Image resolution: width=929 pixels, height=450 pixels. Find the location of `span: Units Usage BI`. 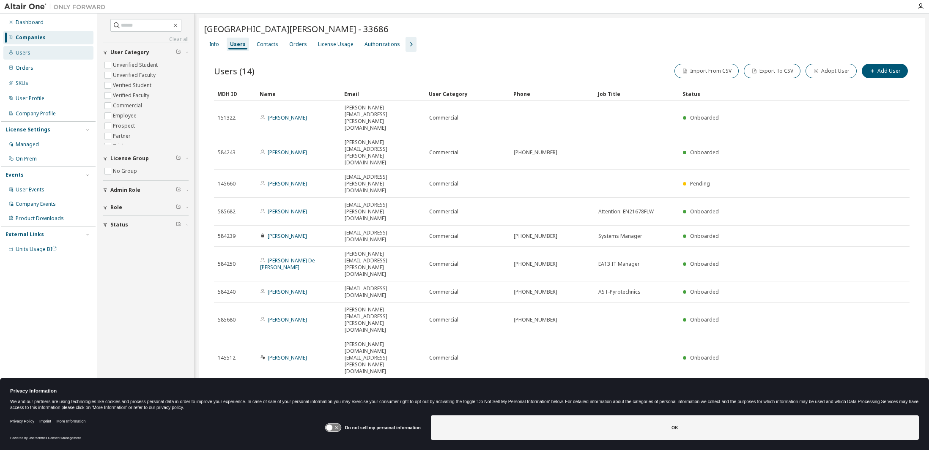

span: Units Usage BI is located at coordinates (36, 249).